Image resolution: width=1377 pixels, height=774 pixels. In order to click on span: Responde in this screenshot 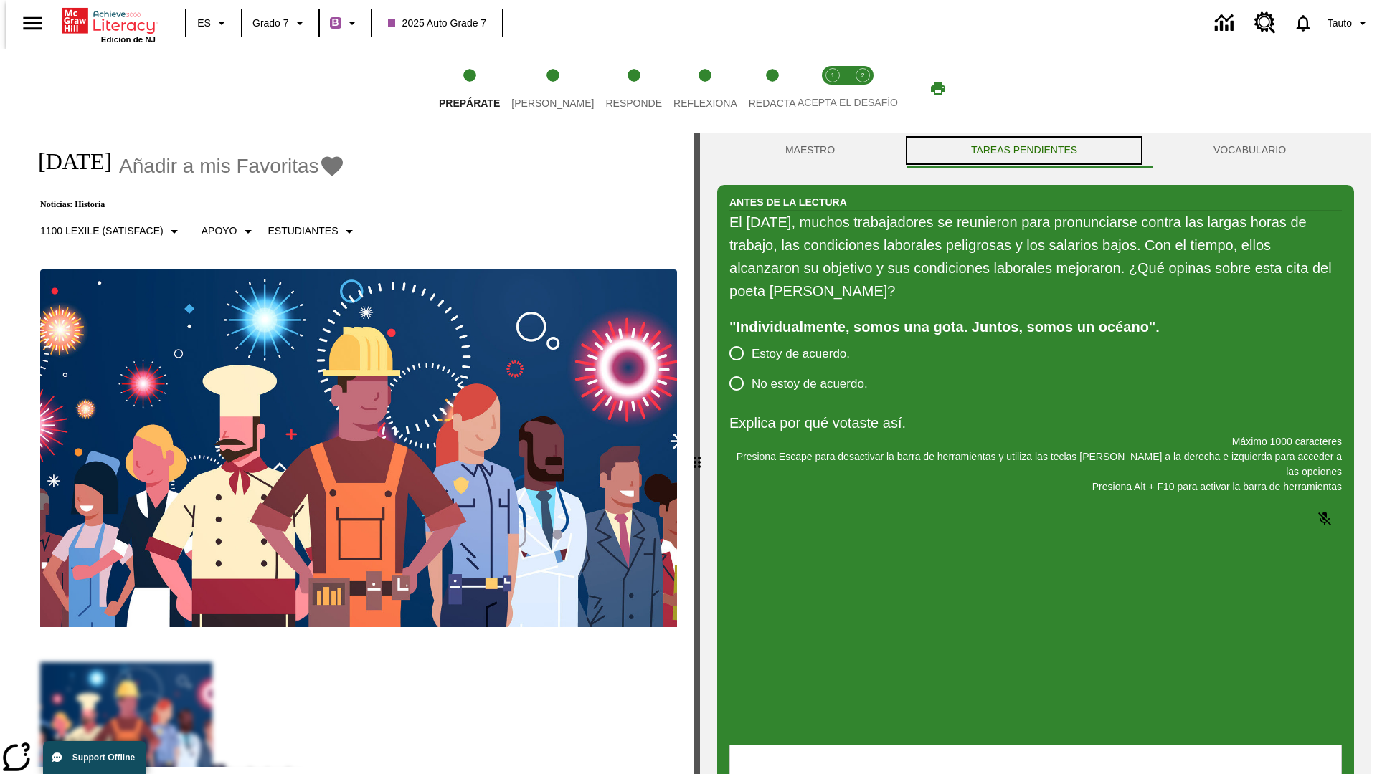, I will do `click(633, 103)`.